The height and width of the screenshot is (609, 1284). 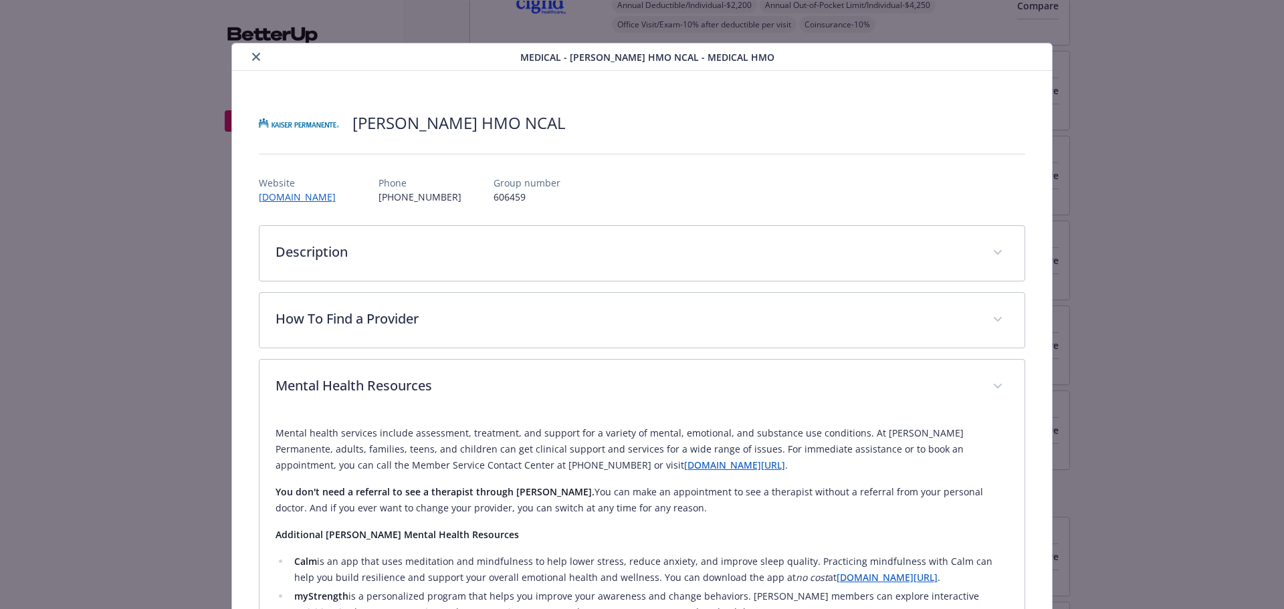 What do you see at coordinates (321, 596) in the screenshot?
I see `strong: myStrength` at bounding box center [321, 596].